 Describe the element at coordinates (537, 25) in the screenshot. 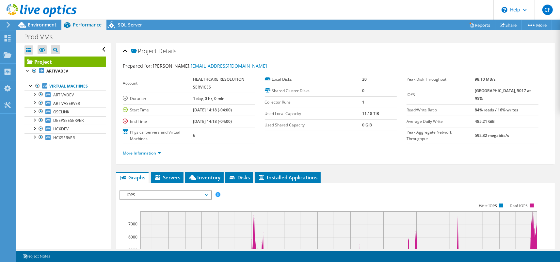

I see `a: More` at that location.